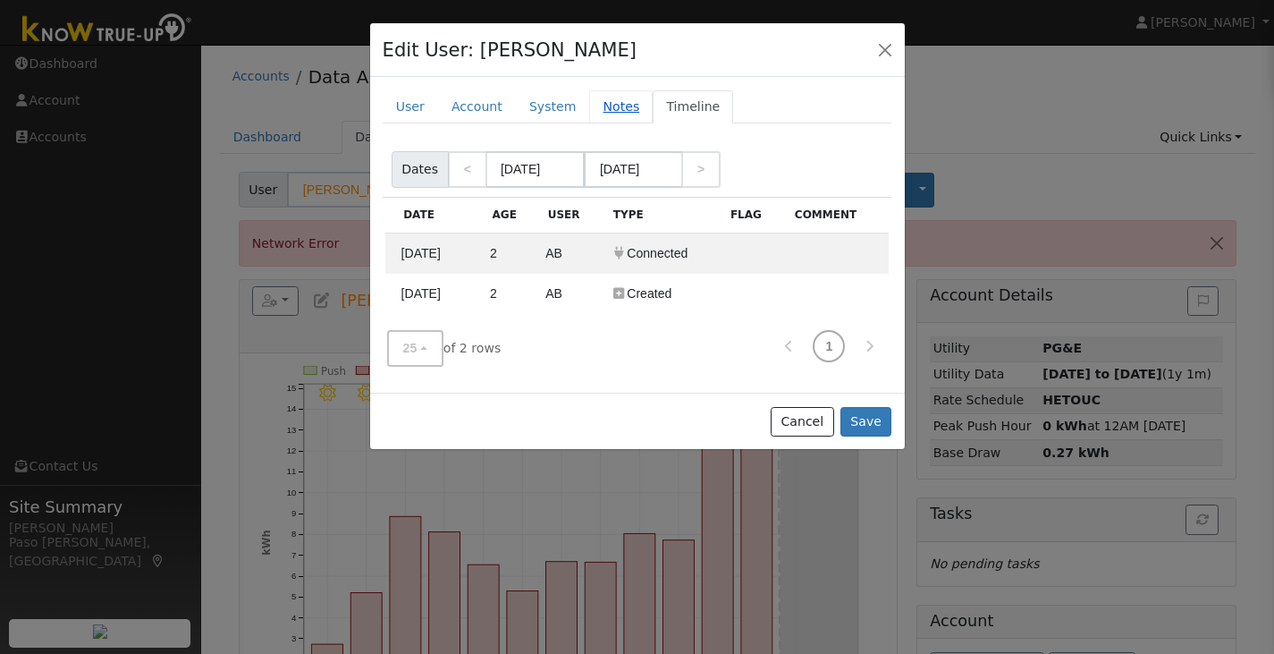 The width and height of the screenshot is (1274, 654). Describe the element at coordinates (837, 215) in the screenshot. I see `div: Comment` at that location.